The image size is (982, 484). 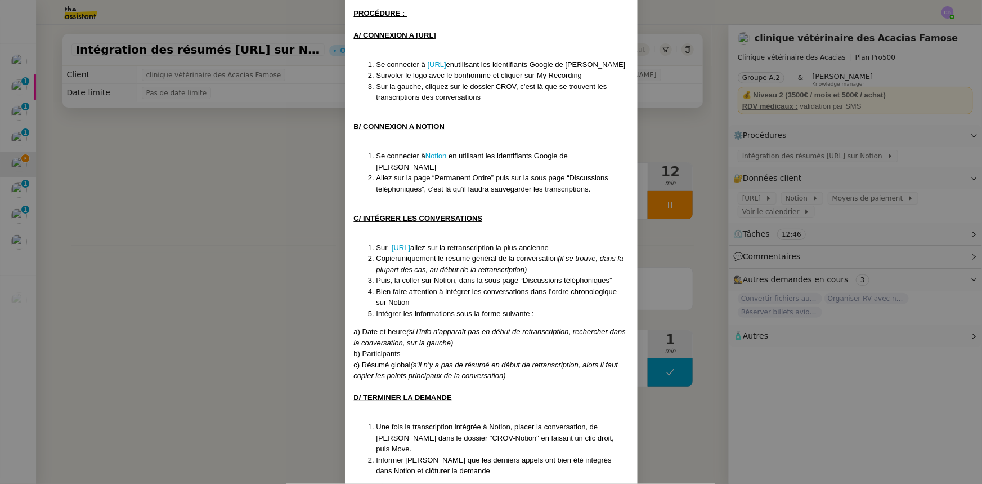 I want to click on span: Bien faire attention à intégrer les conversations dans l’ordre chronologique sur Notion, so click(x=497, y=297).